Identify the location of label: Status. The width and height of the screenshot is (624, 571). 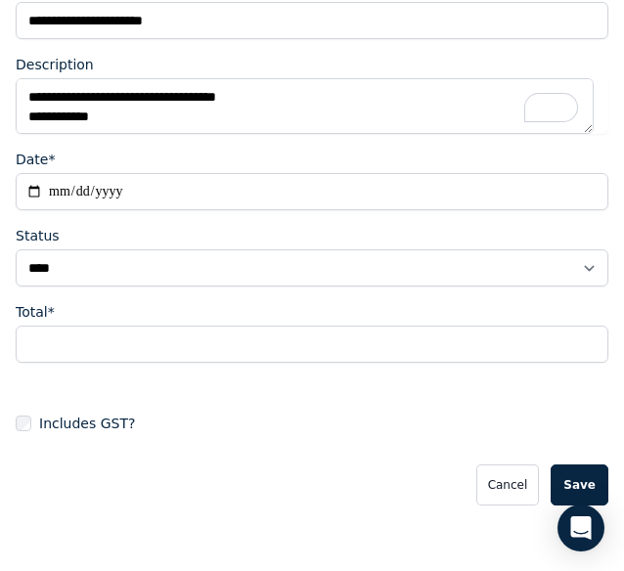
(37, 236).